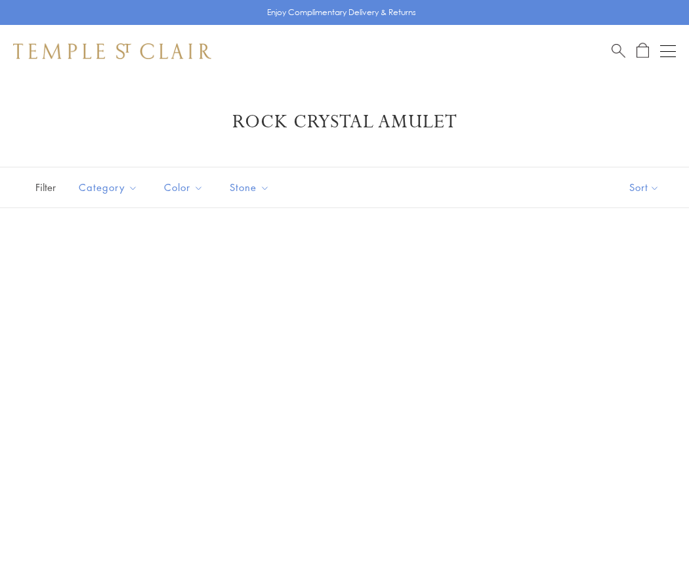  What do you see at coordinates (108, 187) in the screenshot?
I see `button: Category` at bounding box center [108, 187].